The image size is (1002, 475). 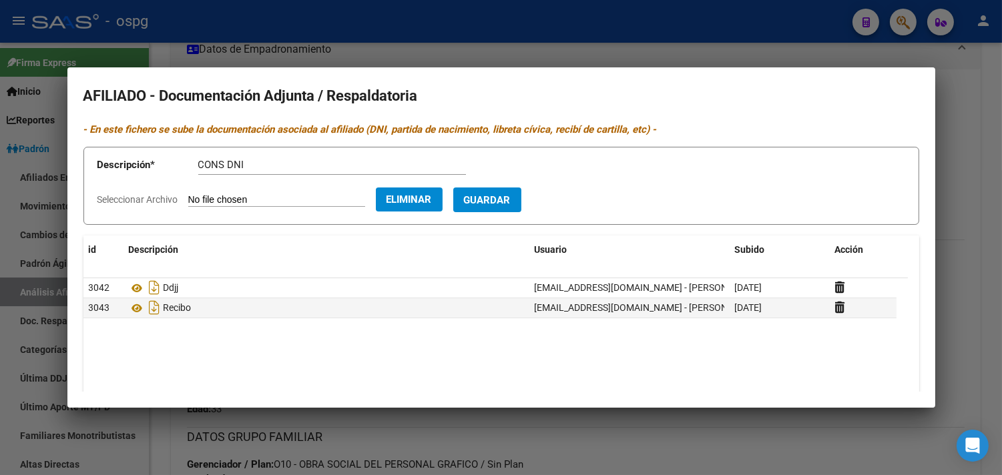 I want to click on span: Subido, so click(x=750, y=250).